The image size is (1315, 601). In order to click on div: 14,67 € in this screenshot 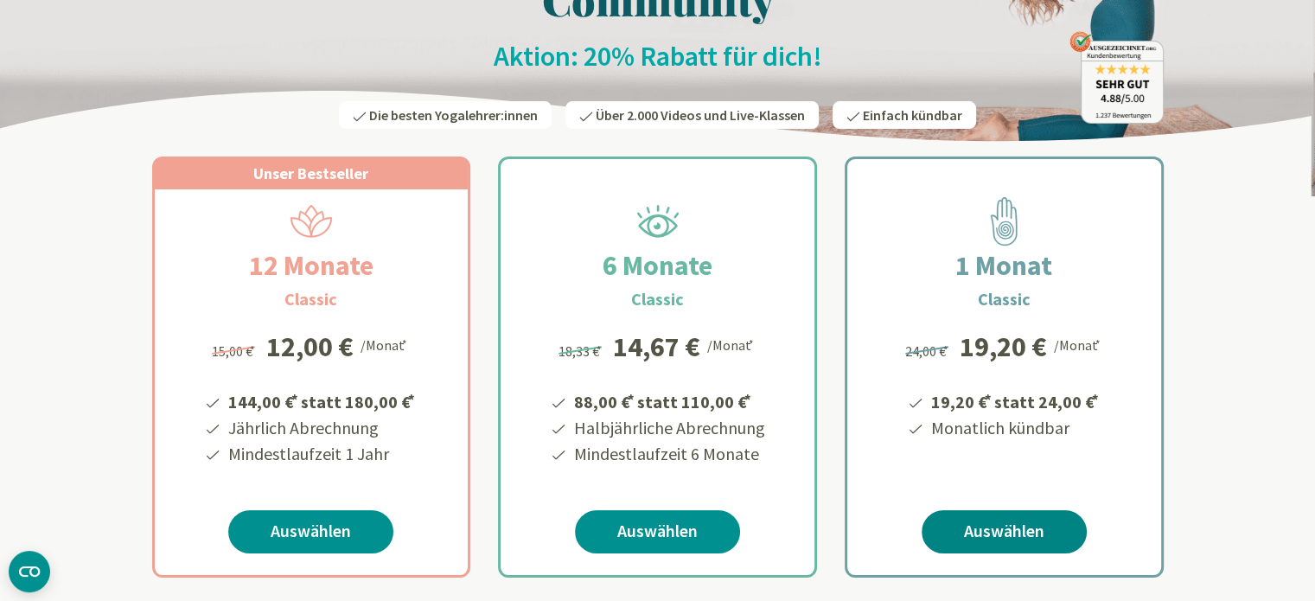, I will do `click(656, 347)`.